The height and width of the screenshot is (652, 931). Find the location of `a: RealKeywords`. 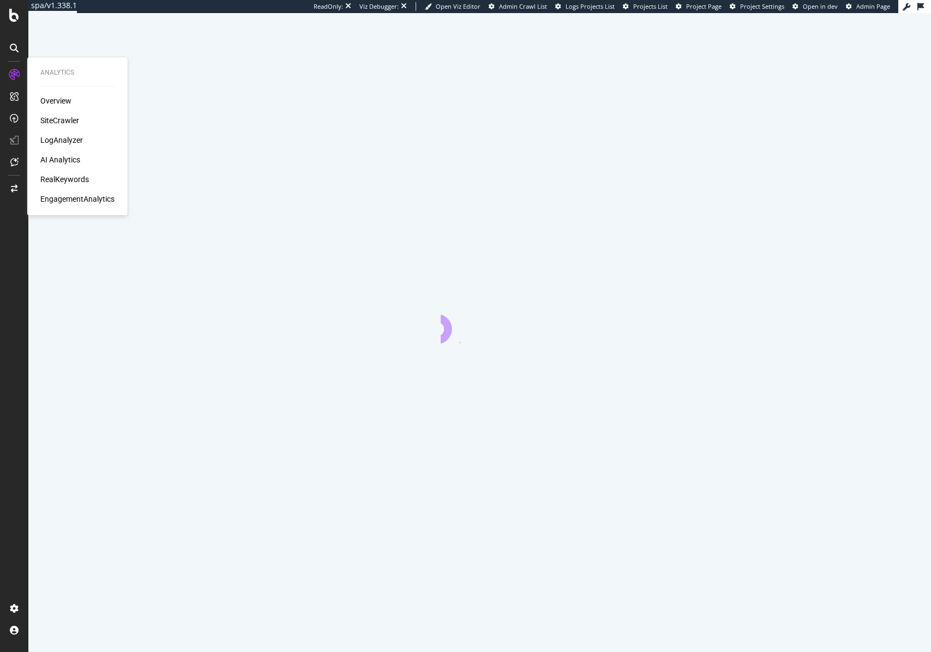

a: RealKeywords is located at coordinates (64, 179).